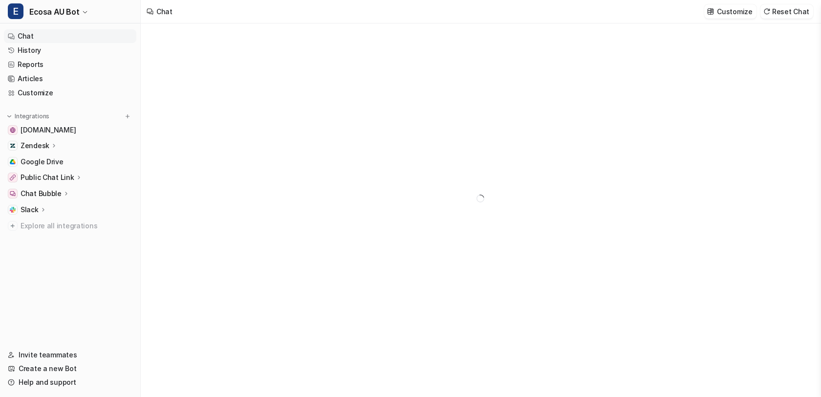 The height and width of the screenshot is (397, 821). I want to click on img: Google Drive, so click(13, 162).